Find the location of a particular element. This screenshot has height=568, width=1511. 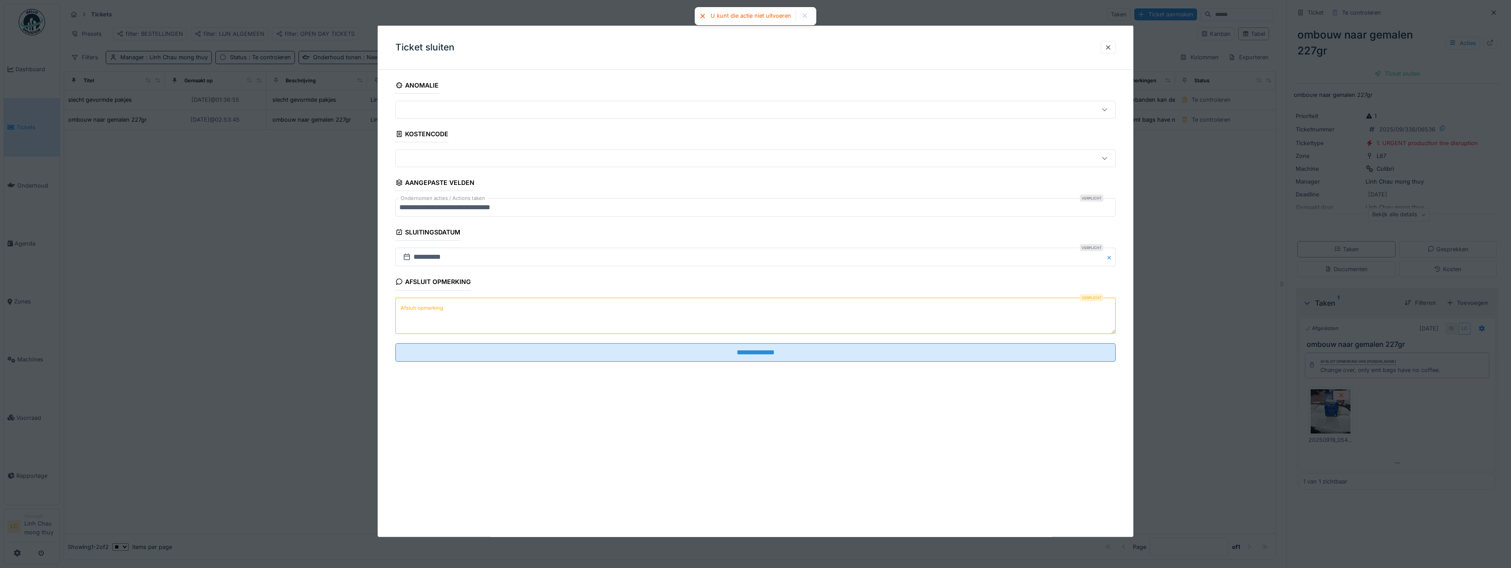

div: U kunt die actie niet uitvoeren is located at coordinates (751, 16).